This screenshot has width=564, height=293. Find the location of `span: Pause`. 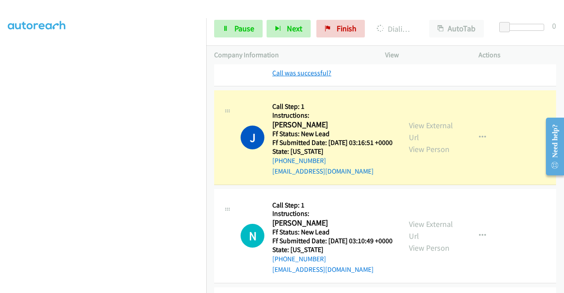

span: Pause is located at coordinates (244, 28).